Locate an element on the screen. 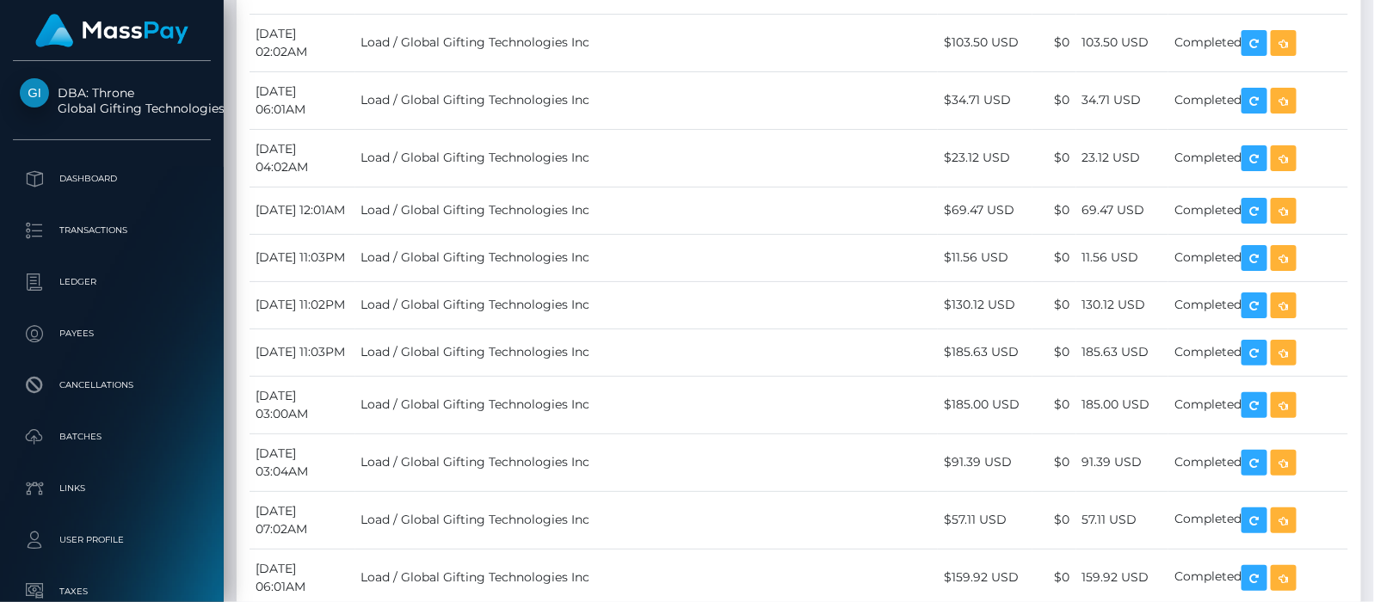 This screenshot has height=602, width=1374. td: 23.12 USD is located at coordinates (1122, 157).